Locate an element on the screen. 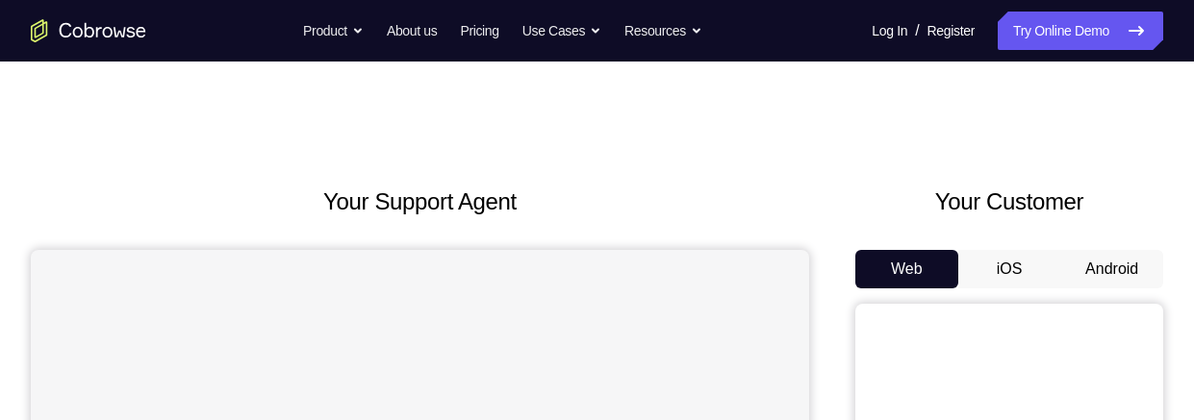 This screenshot has width=1194, height=420. h2: Your Customer is located at coordinates (1009, 202).